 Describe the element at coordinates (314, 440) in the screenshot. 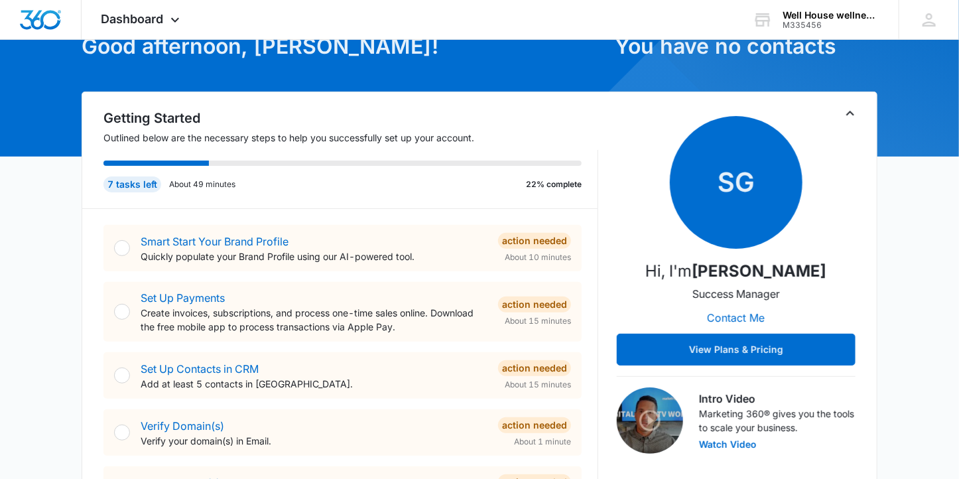

I see `p: Verify your domain(s) in Email.` at that location.